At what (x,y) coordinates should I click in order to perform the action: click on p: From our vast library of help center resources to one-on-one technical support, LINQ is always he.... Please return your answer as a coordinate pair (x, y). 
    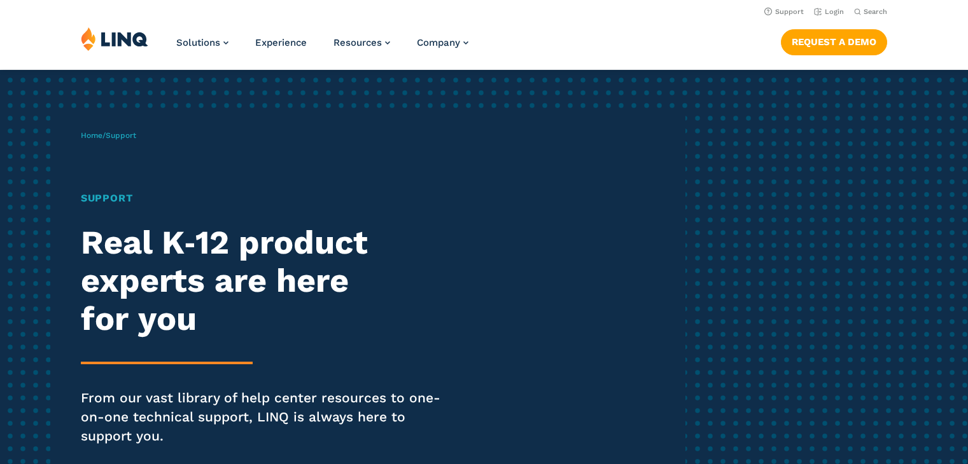
    Looking at the image, I should click on (267, 417).